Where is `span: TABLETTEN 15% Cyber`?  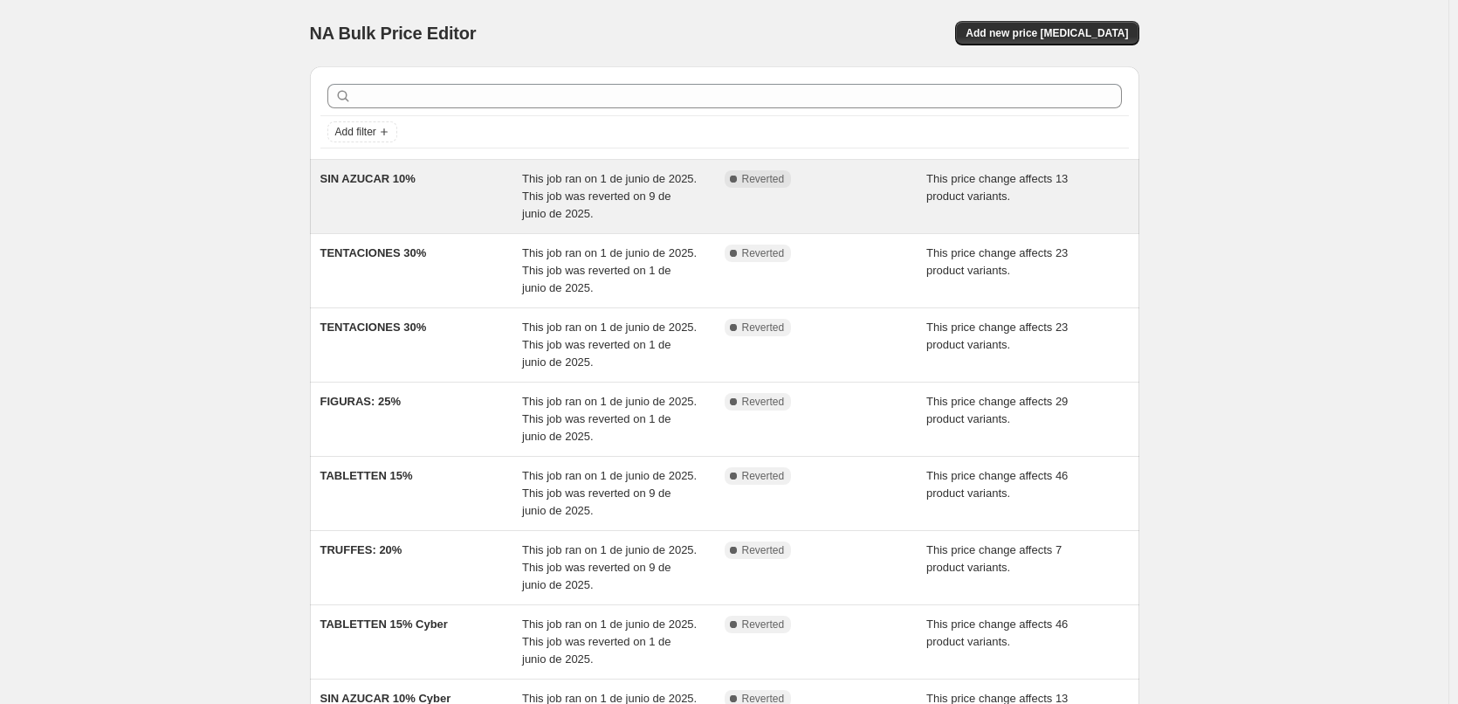
span: TABLETTEN 15% Cyber is located at coordinates (384, 624).